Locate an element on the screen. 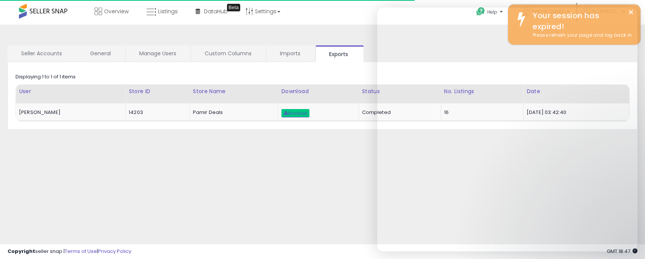 This screenshot has width=645, height=259. strong: Copyright is located at coordinates (21, 251).